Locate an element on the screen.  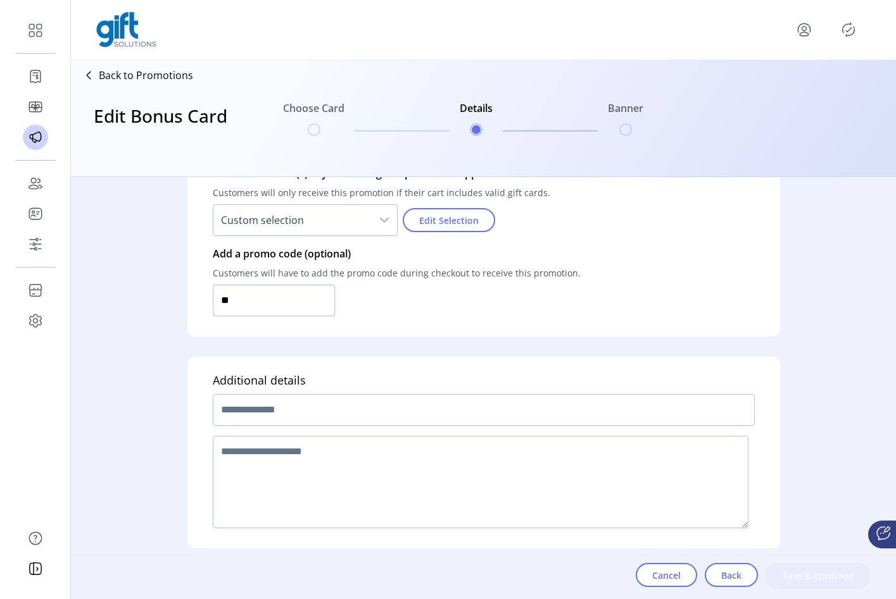
h5: Additional details is located at coordinates (259, 380).